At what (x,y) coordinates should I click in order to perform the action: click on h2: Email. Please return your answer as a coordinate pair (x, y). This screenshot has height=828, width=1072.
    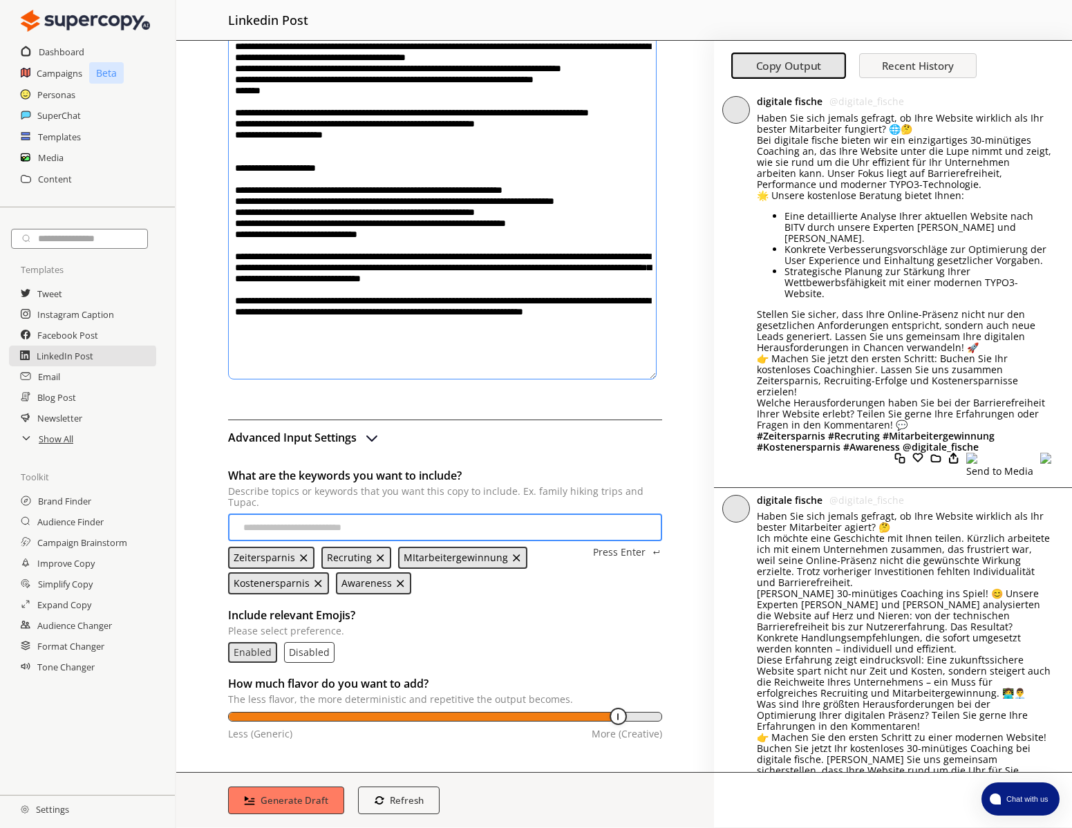
    Looking at the image, I should click on (49, 377).